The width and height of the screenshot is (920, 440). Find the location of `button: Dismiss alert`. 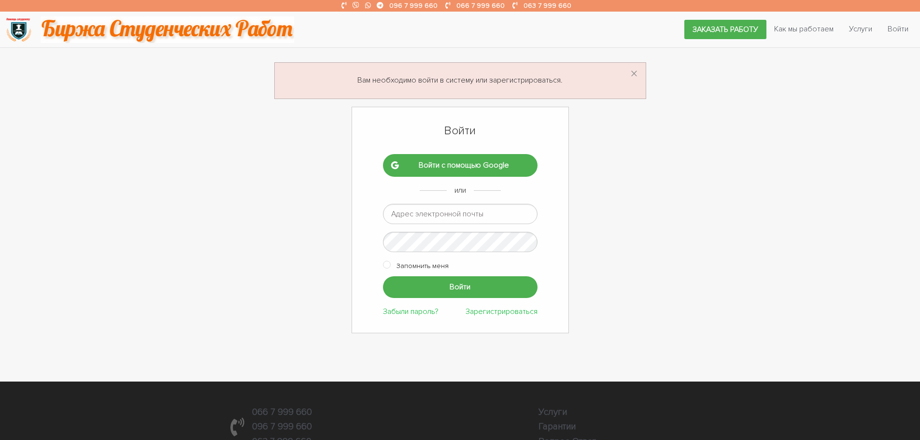

button: Dismiss alert is located at coordinates (634, 74).